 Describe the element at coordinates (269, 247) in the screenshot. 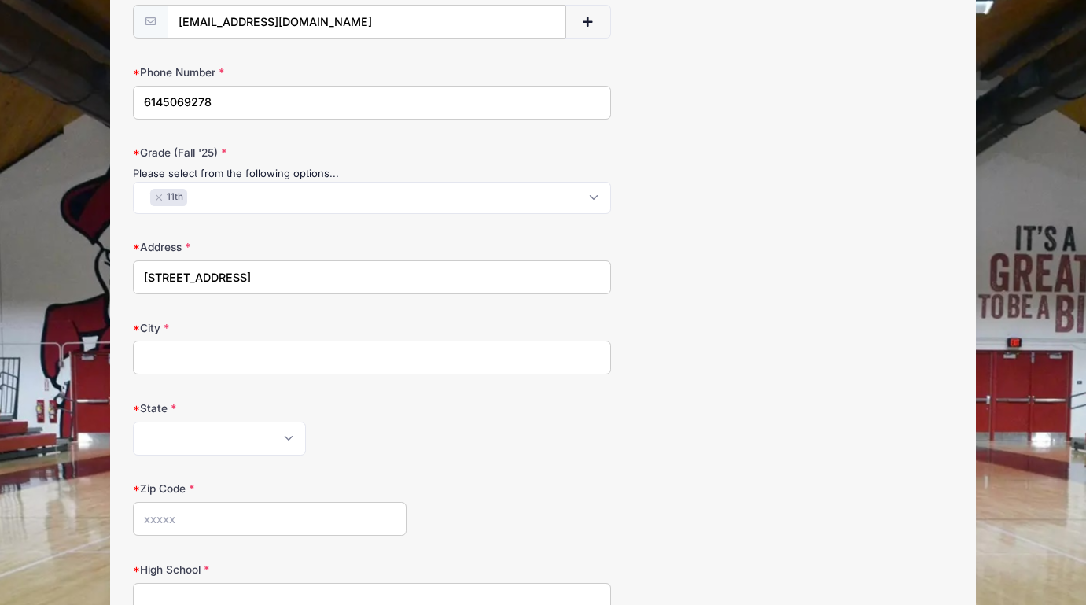

I see `label: Address` at that location.